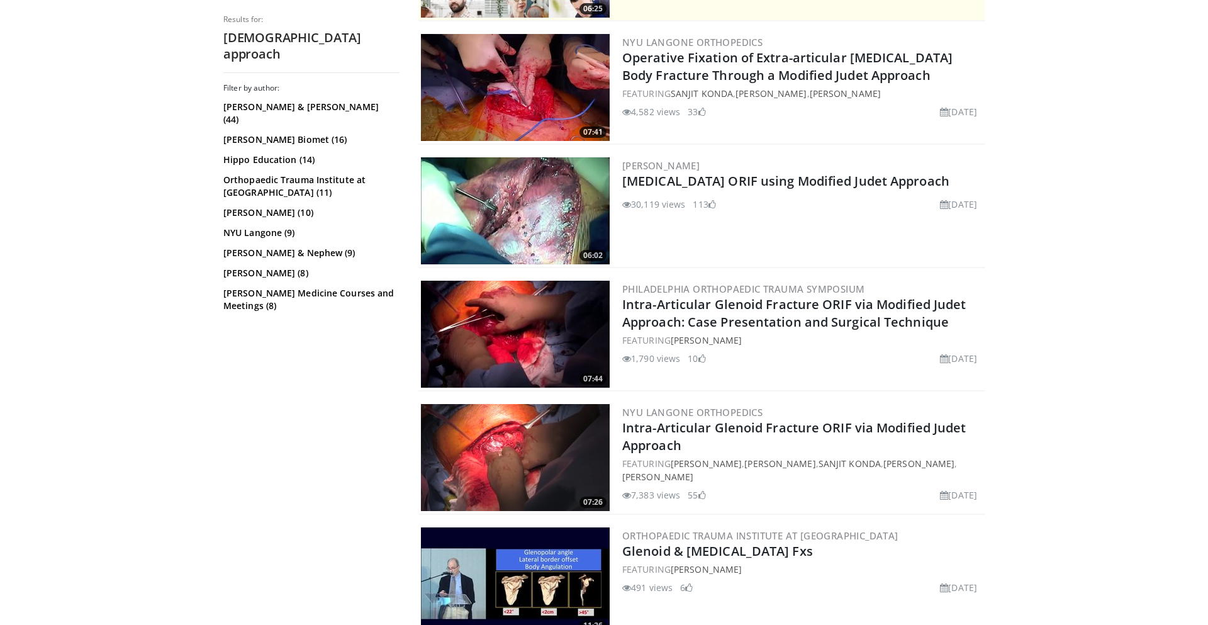  Describe the element at coordinates (651, 358) in the screenshot. I see `li: 1,790 views` at that location.